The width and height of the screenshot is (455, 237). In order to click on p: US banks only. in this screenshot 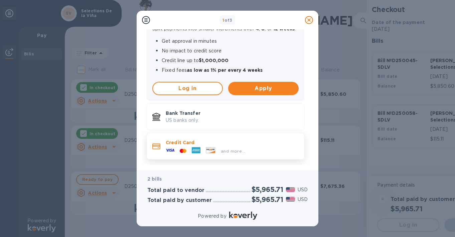, I will do `click(232, 120)`.